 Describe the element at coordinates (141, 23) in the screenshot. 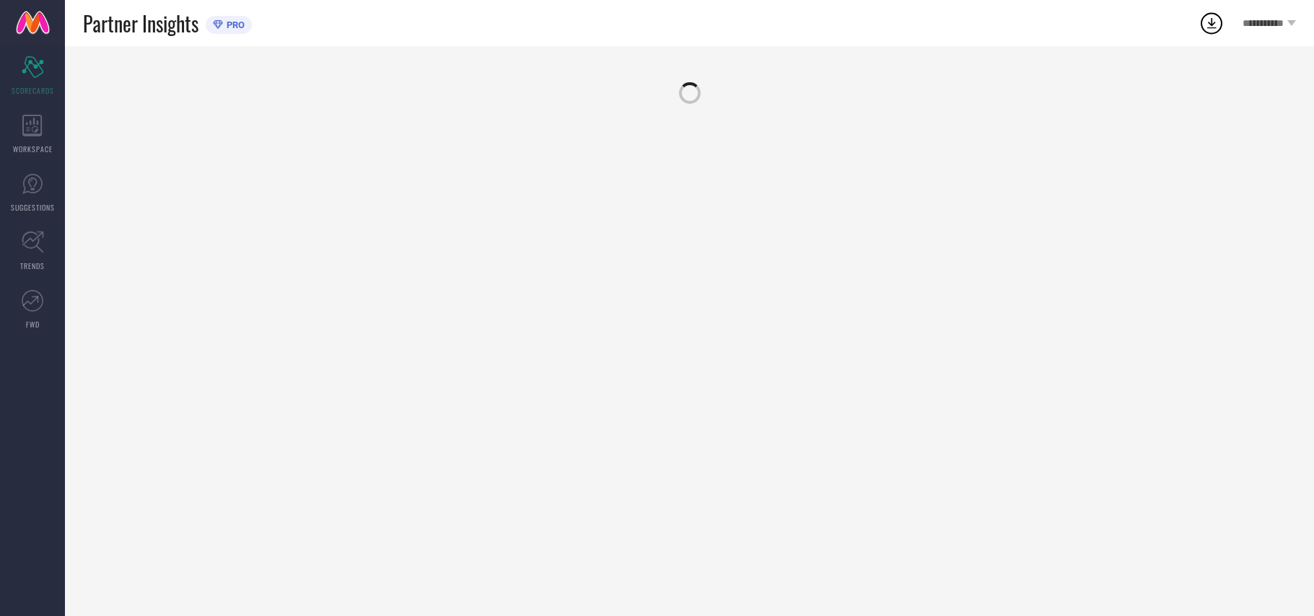

I see `span: Partner Insights` at that location.